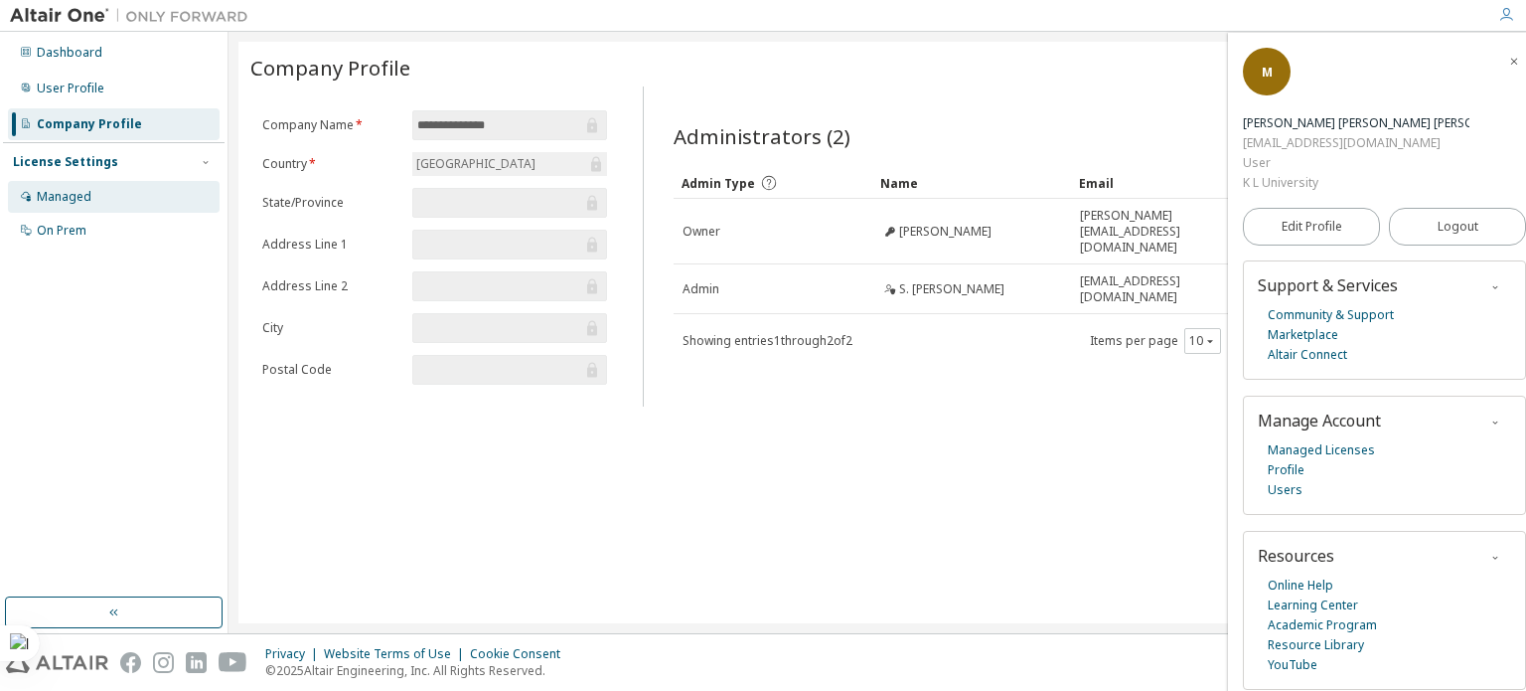  I want to click on label: Country, so click(331, 164).